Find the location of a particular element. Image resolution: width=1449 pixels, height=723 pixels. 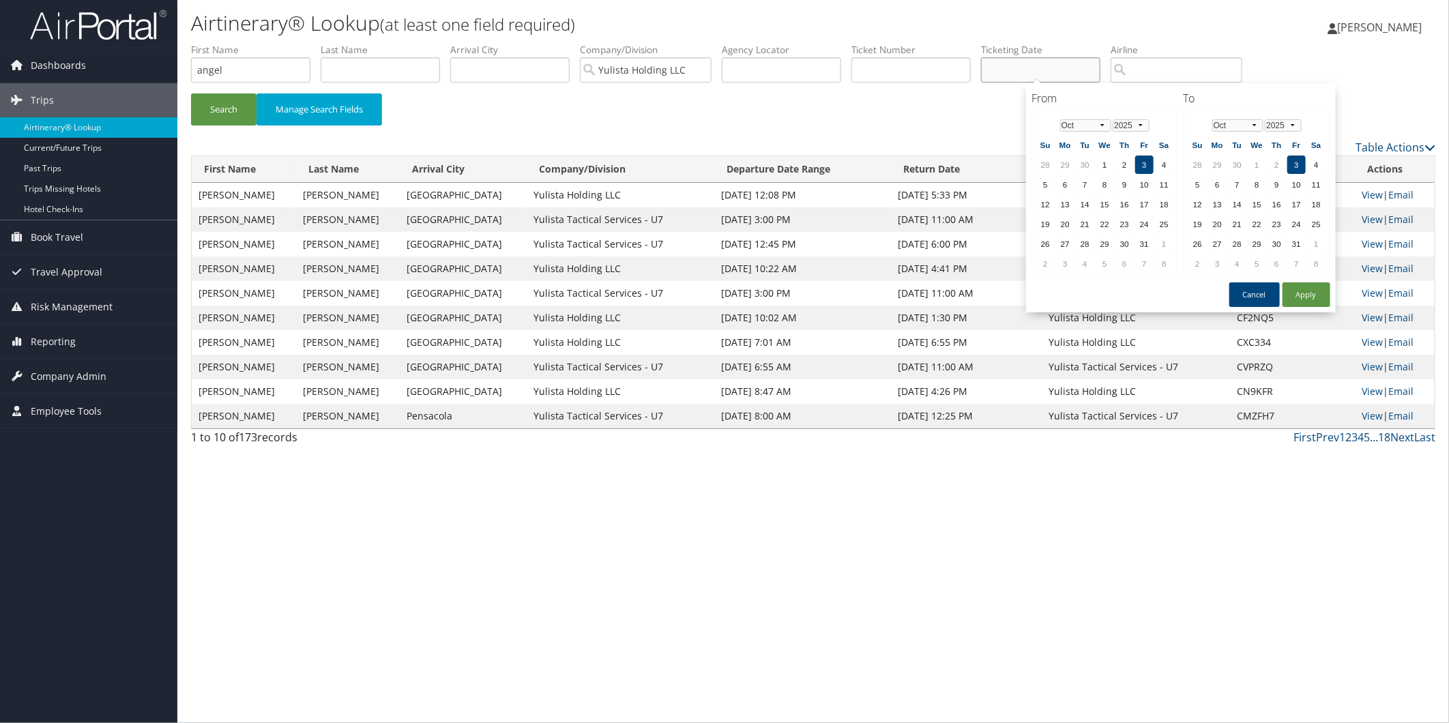

label: First Name is located at coordinates (256, 50).